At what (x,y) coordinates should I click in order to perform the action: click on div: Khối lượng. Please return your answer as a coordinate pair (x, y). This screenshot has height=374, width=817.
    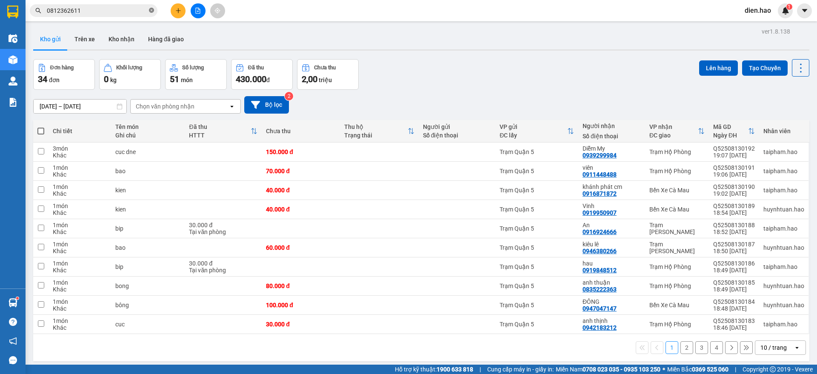
    Looking at the image, I should click on (129, 68).